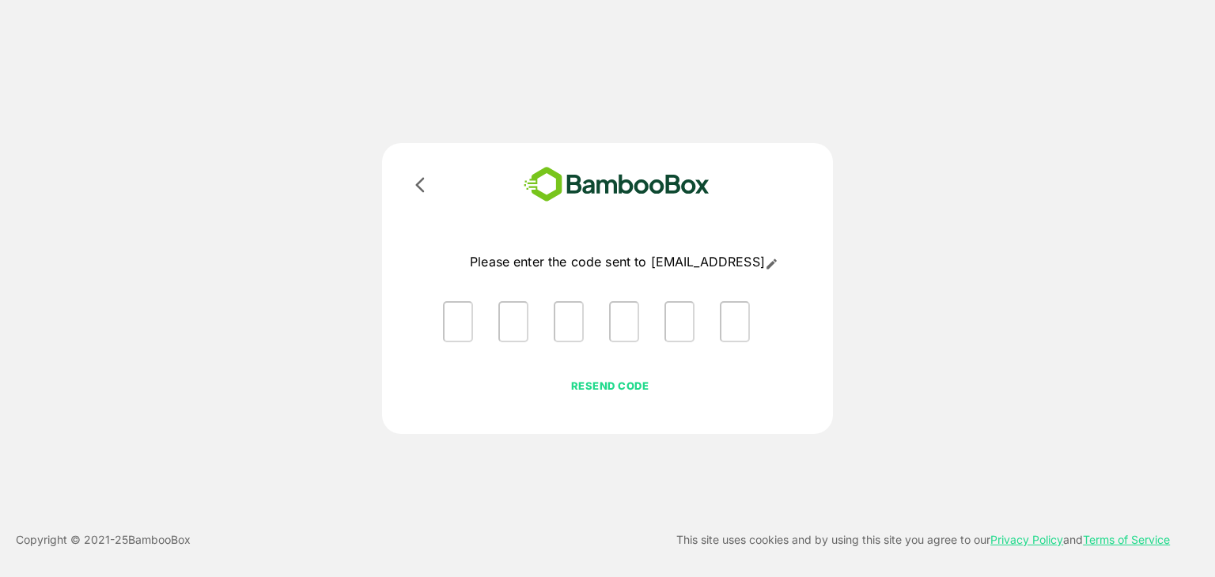 Image resolution: width=1215 pixels, height=577 pixels. I want to click on input: Please enter OTP character 5, so click(679, 322).